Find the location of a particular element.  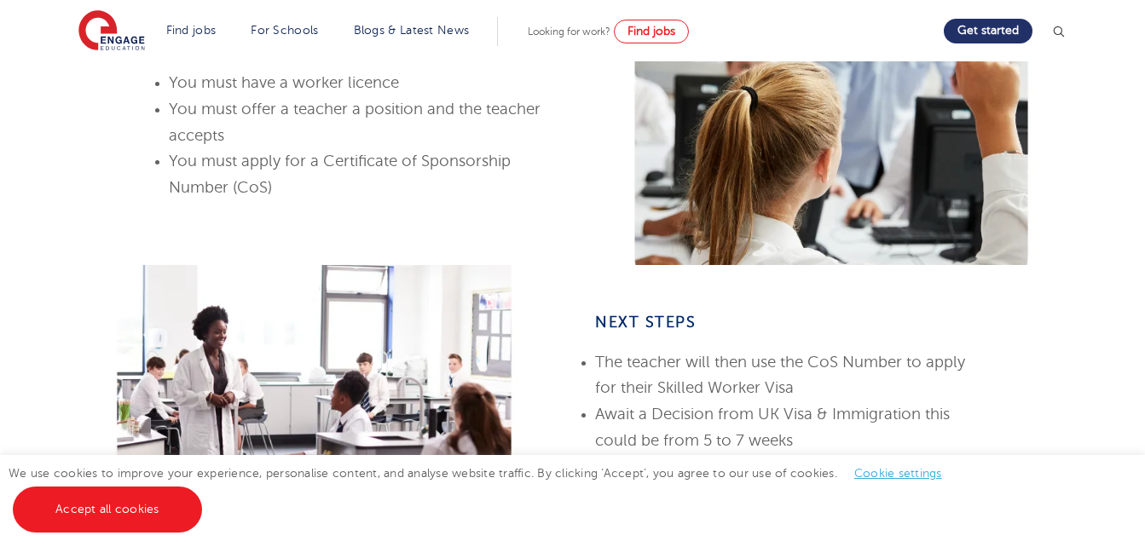

a: Accept all cookies is located at coordinates (107, 510).